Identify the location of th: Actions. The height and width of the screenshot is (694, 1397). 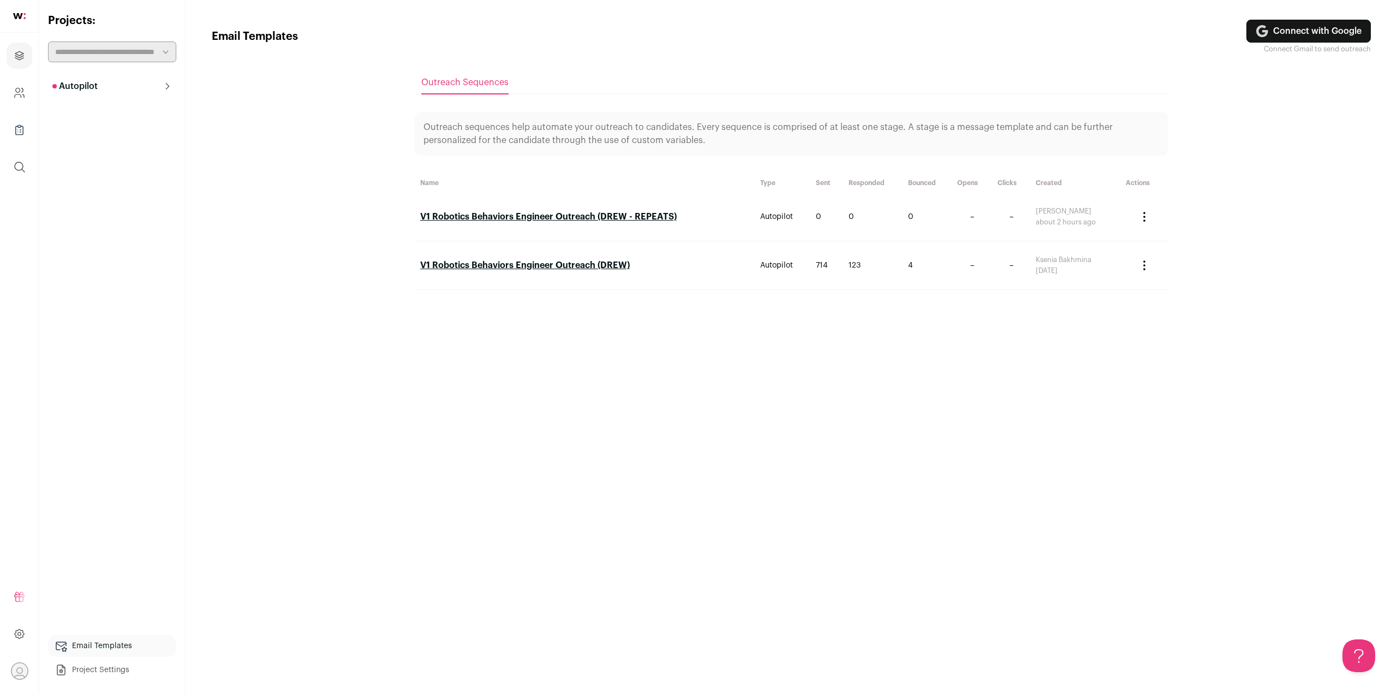
(1144, 183).